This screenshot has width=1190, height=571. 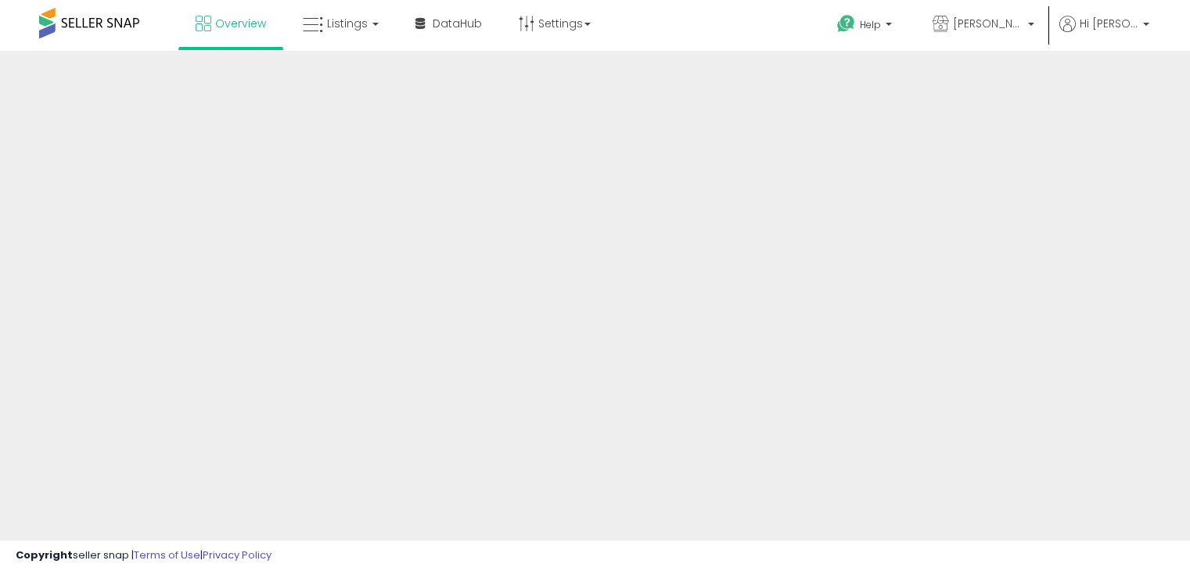 I want to click on a: Privacy Policy, so click(x=237, y=555).